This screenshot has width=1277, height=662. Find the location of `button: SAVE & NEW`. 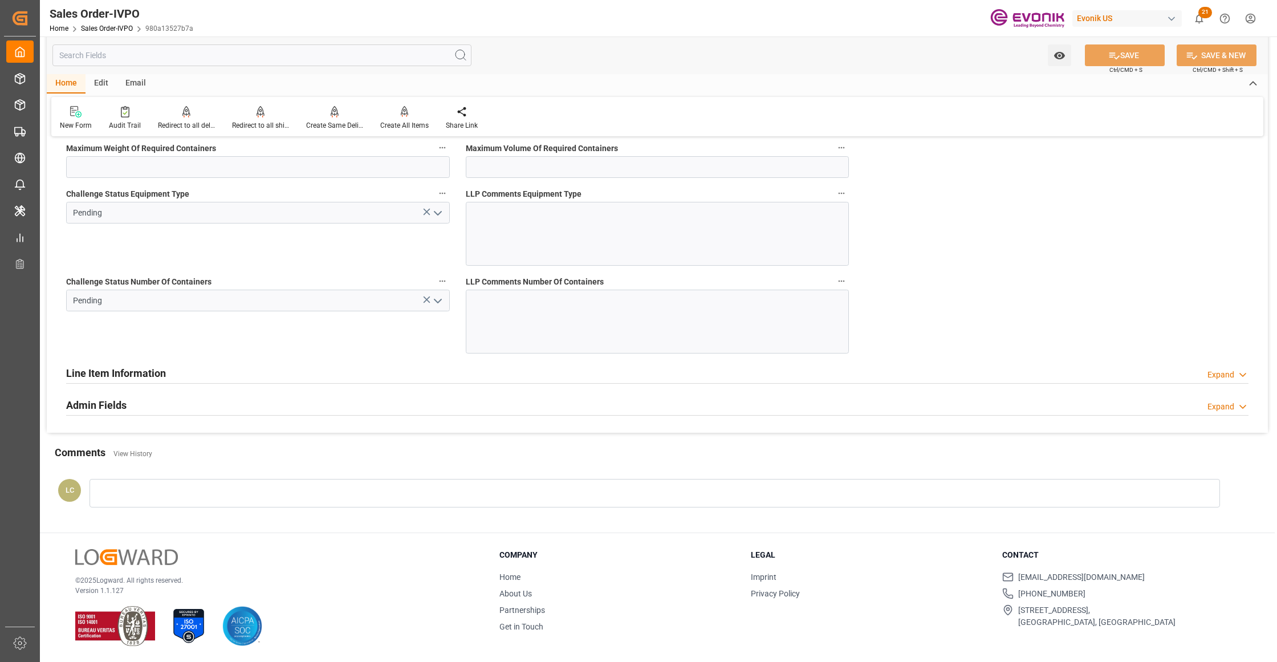

button: SAVE & NEW is located at coordinates (1217, 55).